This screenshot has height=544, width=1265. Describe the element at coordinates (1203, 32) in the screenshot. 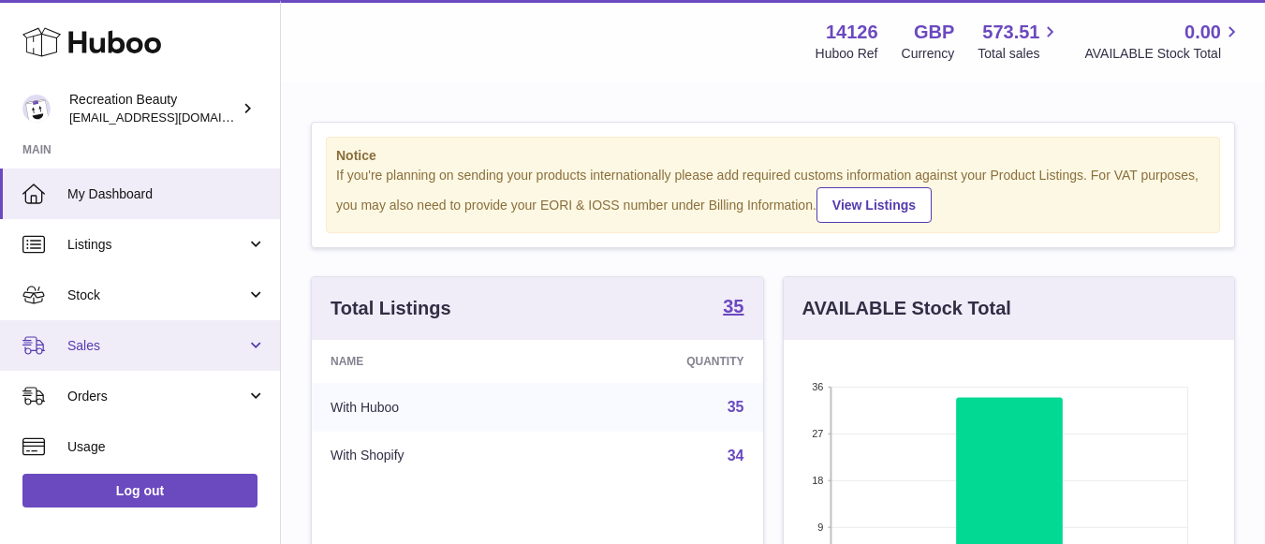

I see `span: 0.00` at that location.